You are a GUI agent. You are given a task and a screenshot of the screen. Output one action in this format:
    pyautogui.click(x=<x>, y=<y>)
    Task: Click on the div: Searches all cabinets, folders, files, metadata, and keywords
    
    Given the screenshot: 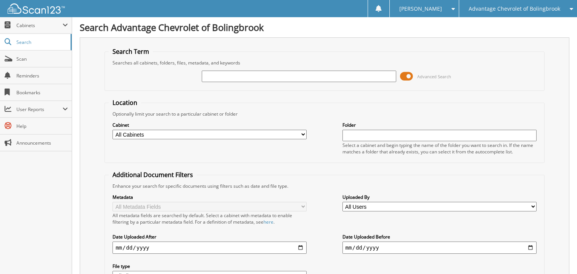 What is the action you would take?
    pyautogui.click(x=324, y=63)
    